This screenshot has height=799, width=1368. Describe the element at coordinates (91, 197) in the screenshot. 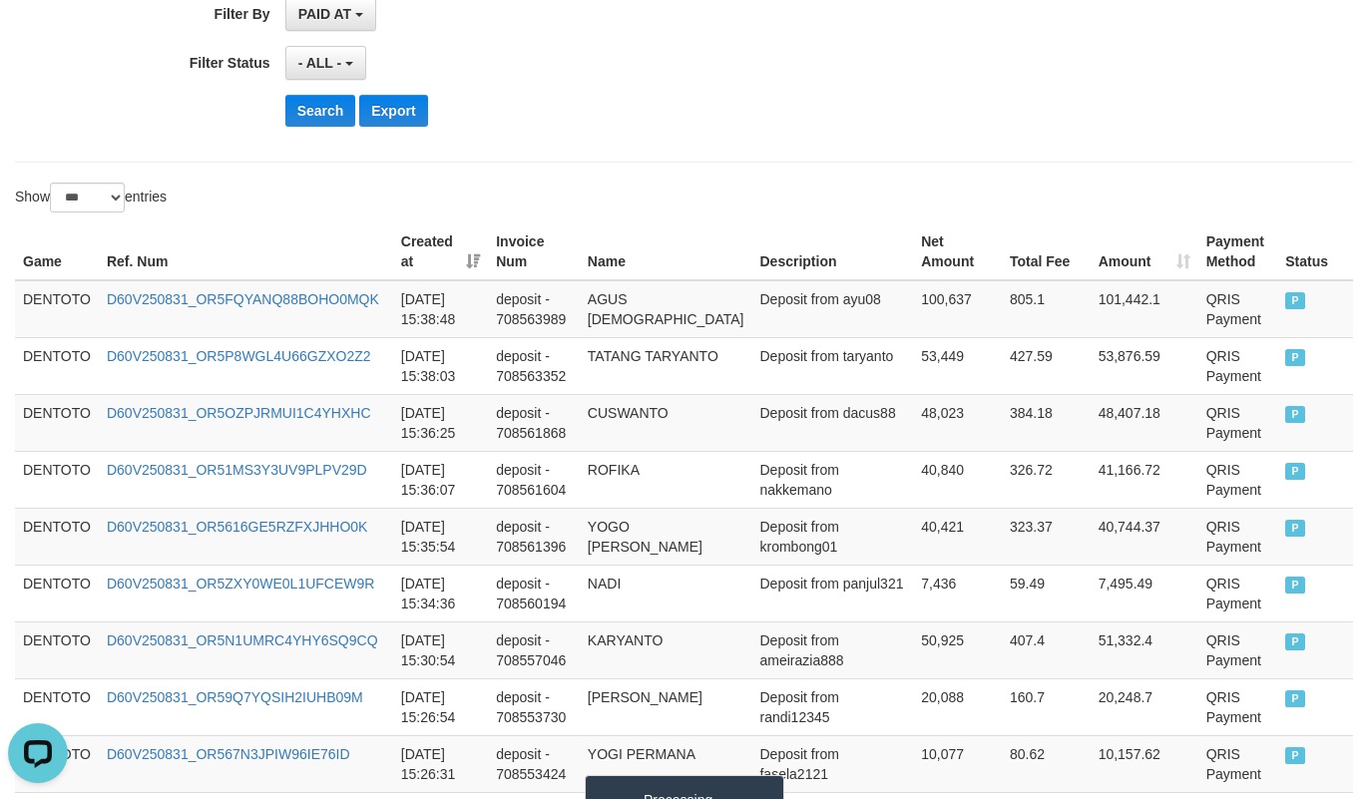

I see `label: Show entries` at that location.